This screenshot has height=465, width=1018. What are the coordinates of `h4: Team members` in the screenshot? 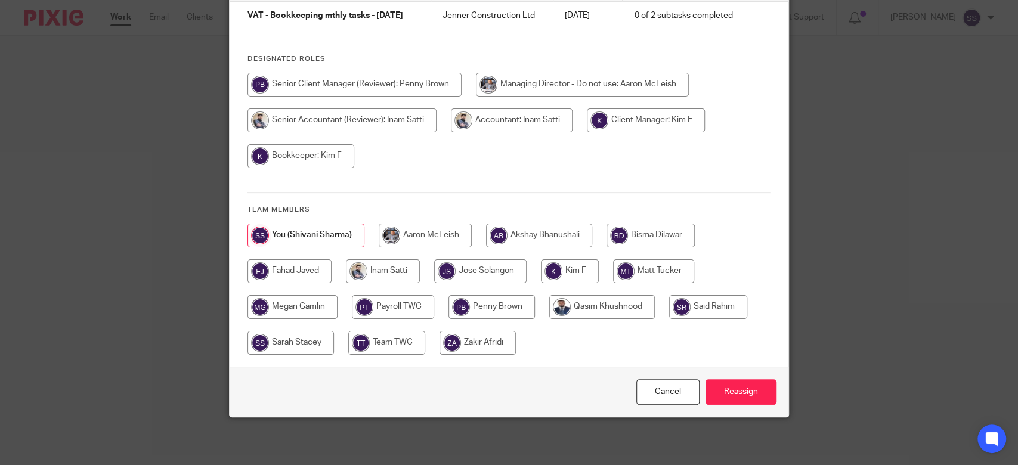 It's located at (509, 210).